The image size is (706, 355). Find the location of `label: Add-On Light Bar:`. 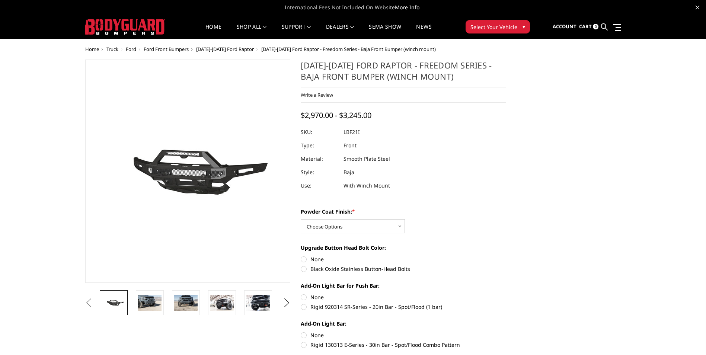

label: Add-On Light Bar: is located at coordinates (404, 324).